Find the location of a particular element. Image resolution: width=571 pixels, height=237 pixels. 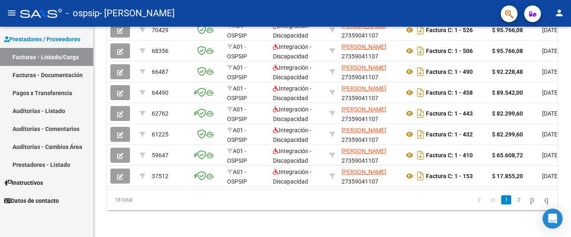

strong: Factura C: 1 - 526 is located at coordinates (449, 30).